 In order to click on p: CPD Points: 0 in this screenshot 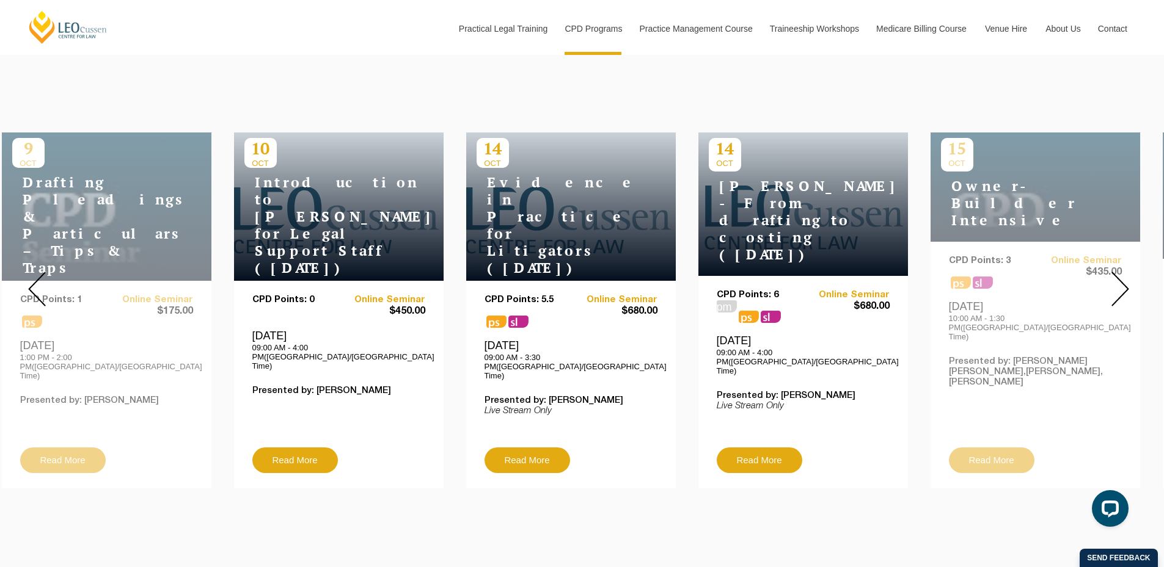, I will do `click(296, 300)`.